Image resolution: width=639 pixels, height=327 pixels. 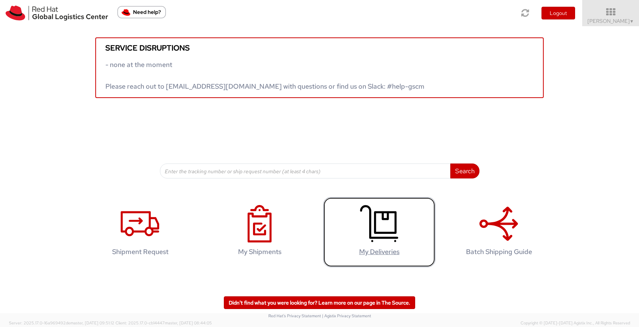 What do you see at coordinates (499, 252) in the screenshot?
I see `h4: Batch Shipping Guide` at bounding box center [499, 252].